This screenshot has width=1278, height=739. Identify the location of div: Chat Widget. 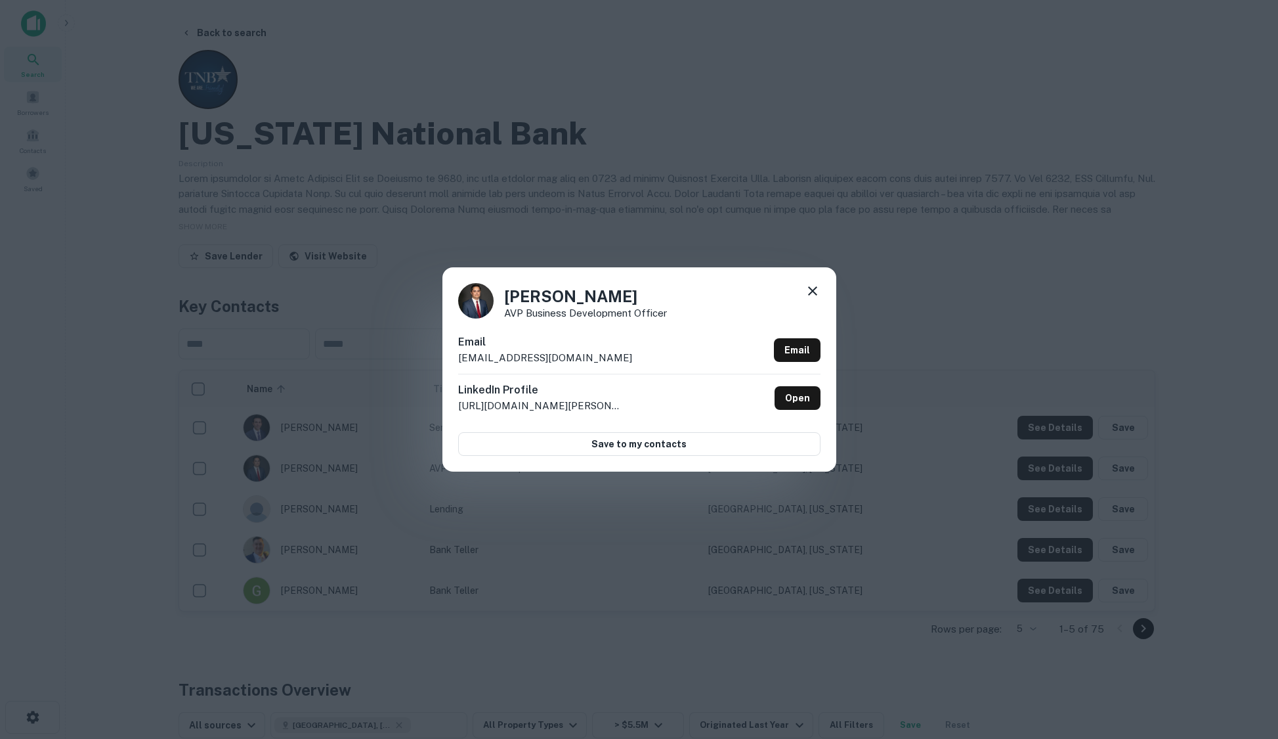
(1246, 665).